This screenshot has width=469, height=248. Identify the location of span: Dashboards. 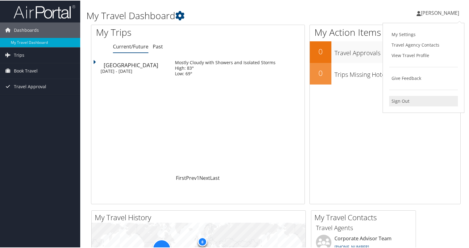
(26, 30).